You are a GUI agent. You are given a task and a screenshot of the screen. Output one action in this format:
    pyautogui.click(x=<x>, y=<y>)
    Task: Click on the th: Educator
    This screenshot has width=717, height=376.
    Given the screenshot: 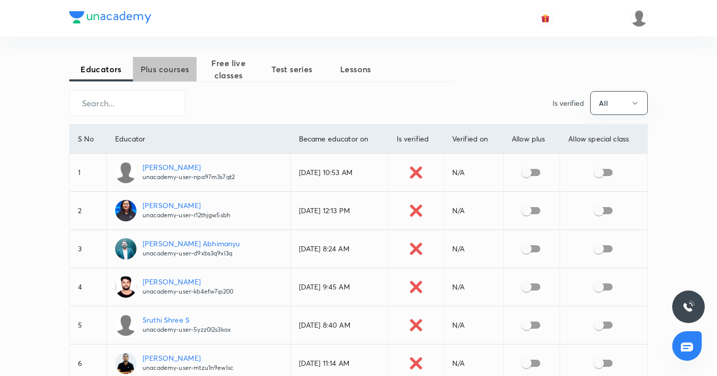 What is the action you would take?
    pyautogui.click(x=198, y=139)
    